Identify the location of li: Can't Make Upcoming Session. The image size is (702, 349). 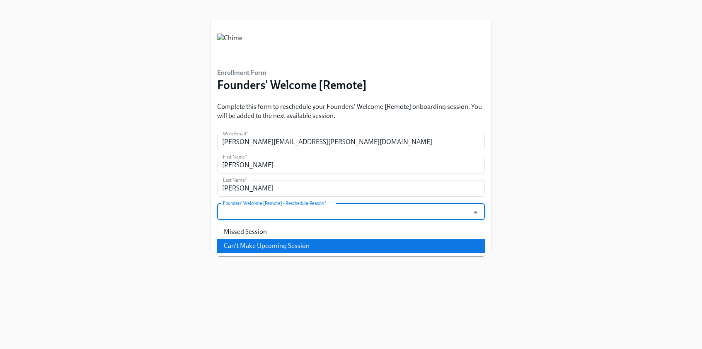
(351, 246).